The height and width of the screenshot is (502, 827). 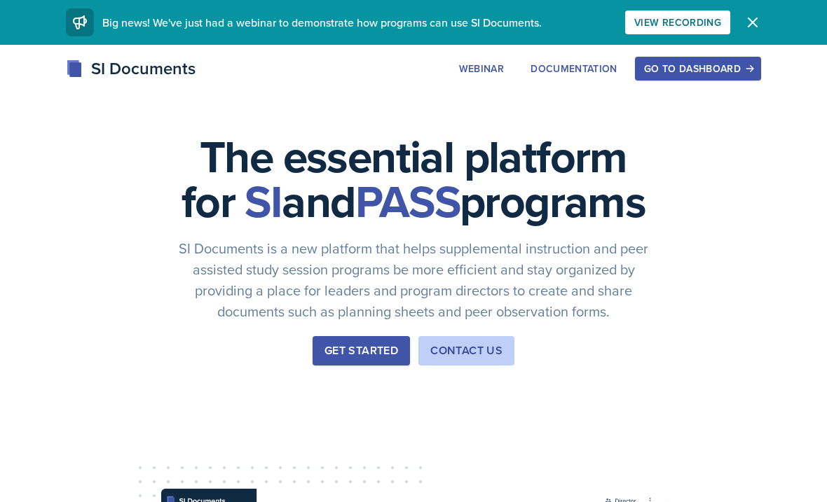 What do you see at coordinates (677, 22) in the screenshot?
I see `div: View Recording` at bounding box center [677, 22].